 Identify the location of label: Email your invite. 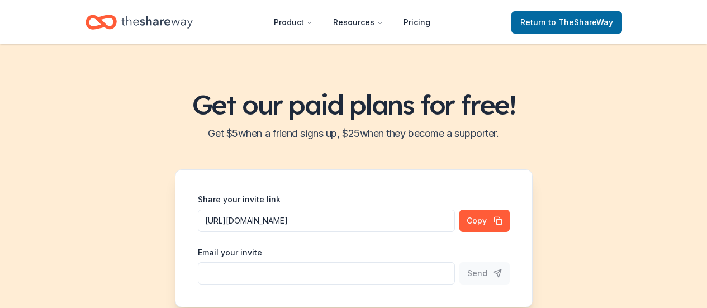
(230, 253).